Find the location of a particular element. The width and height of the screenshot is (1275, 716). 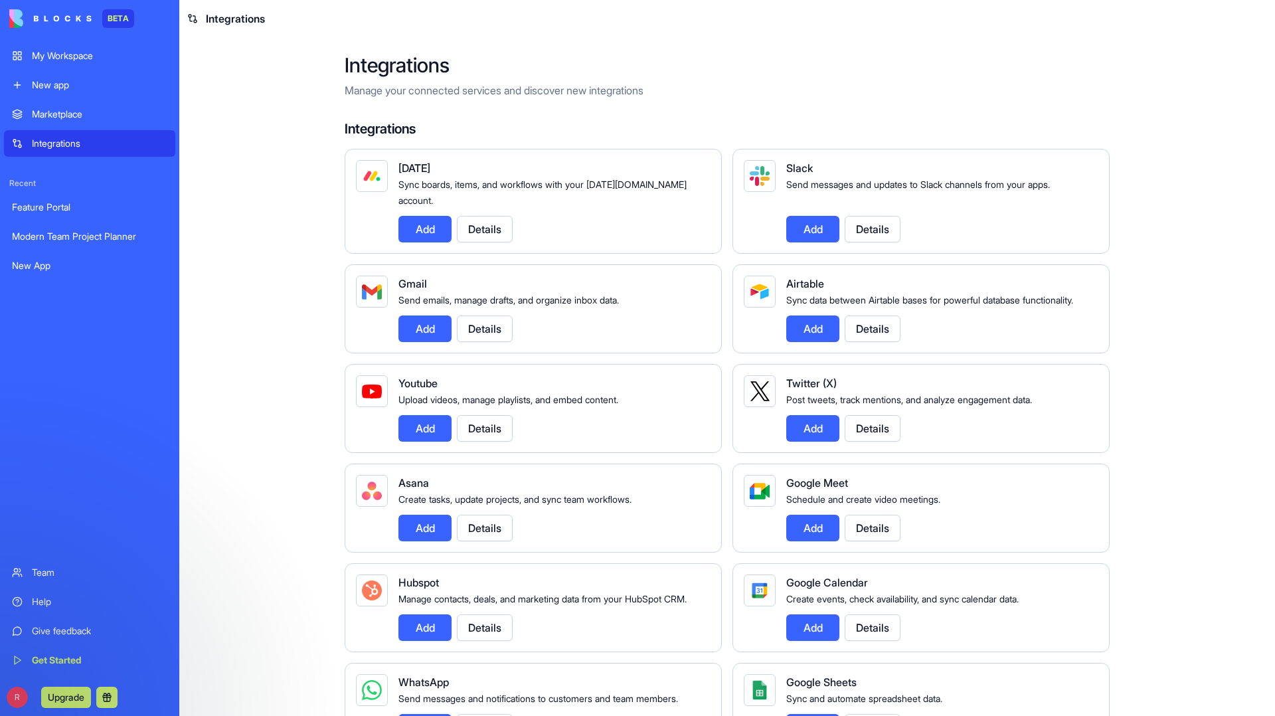

button: Upgrade is located at coordinates (66, 697).